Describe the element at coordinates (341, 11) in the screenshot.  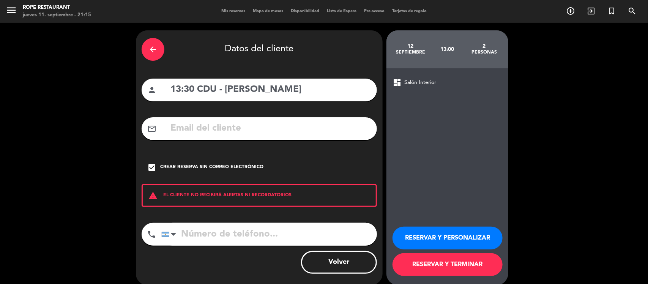
I see `span: Lista de Espera` at that location.